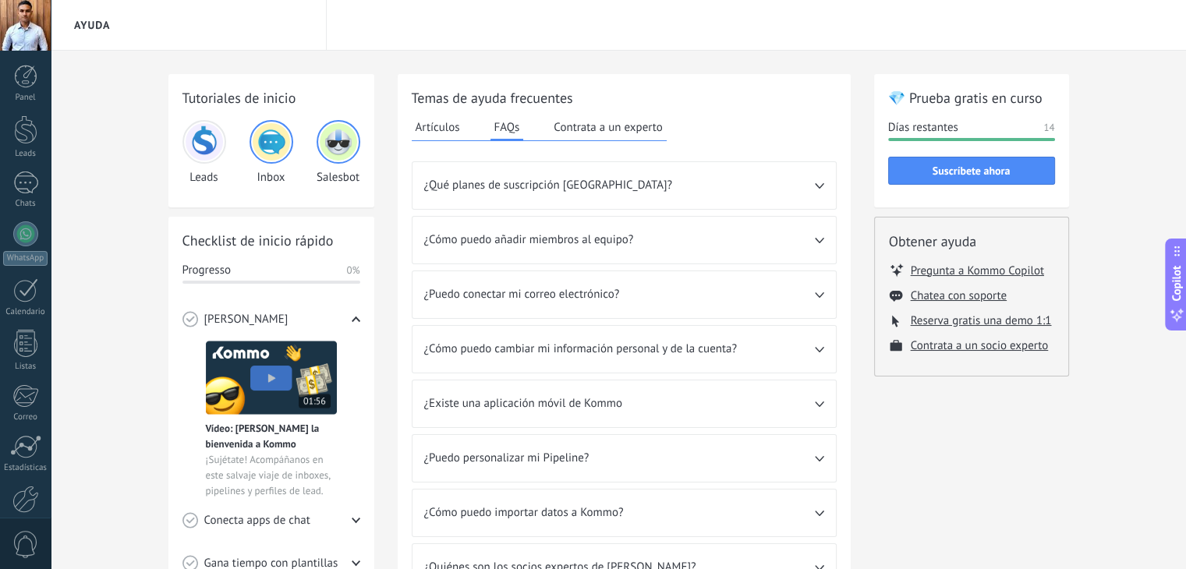 This screenshot has height=569, width=1186. What do you see at coordinates (972, 241) in the screenshot?
I see `h2: Obtener ayuda` at bounding box center [972, 241].